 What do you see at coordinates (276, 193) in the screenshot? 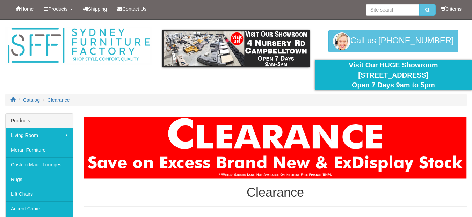
I see `h1: Clearance` at bounding box center [276, 193].